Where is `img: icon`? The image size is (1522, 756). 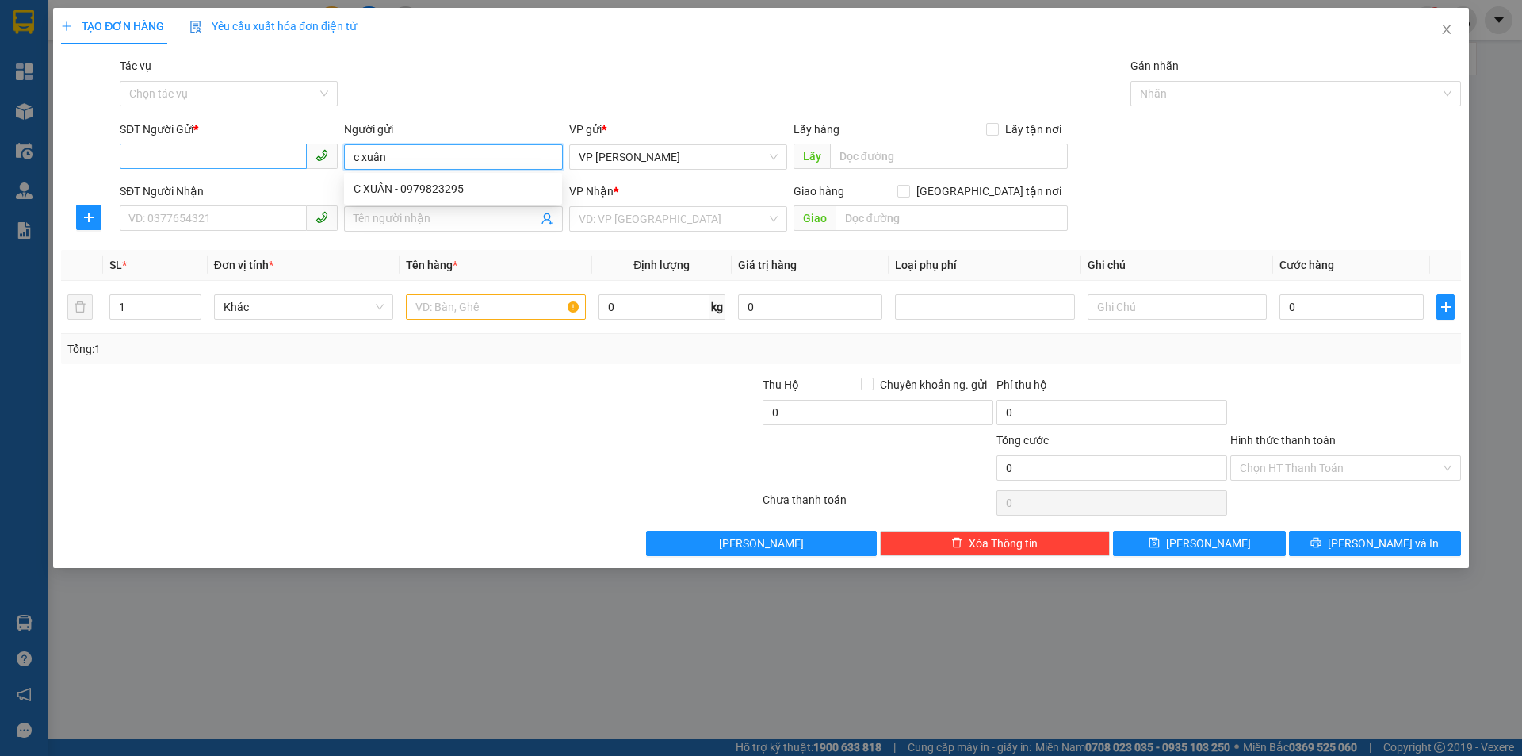
img: icon is located at coordinates (196, 27).